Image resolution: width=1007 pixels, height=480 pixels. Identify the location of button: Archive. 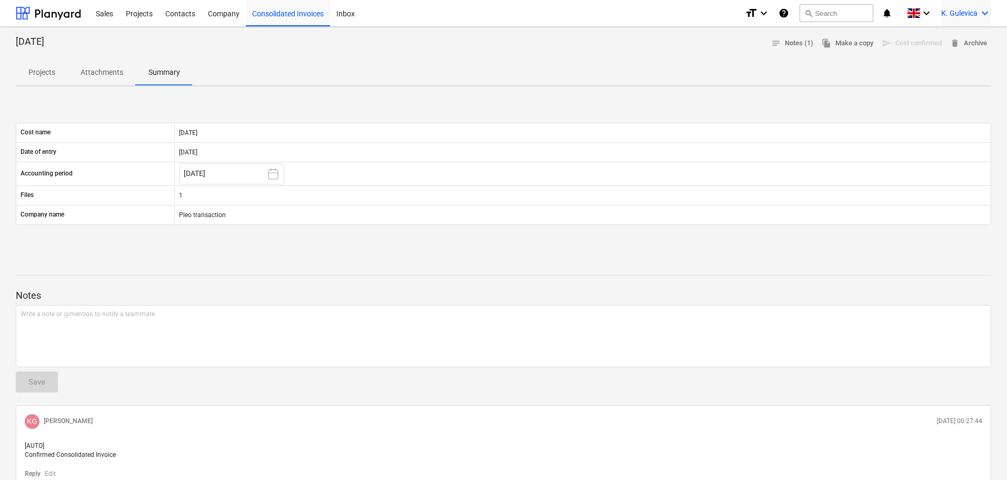
(969, 43).